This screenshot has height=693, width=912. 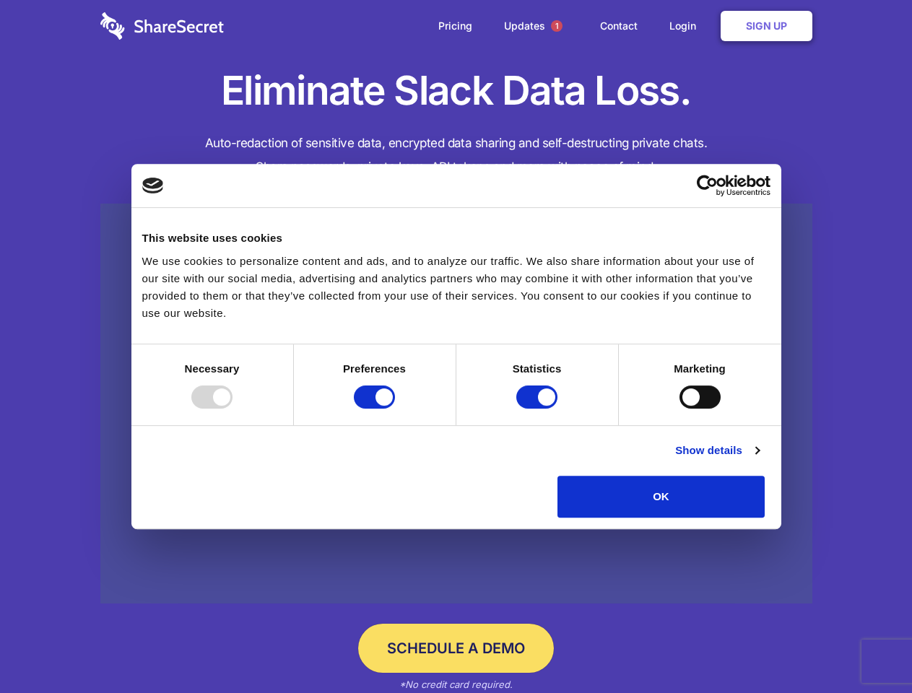 What do you see at coordinates (457, 91) in the screenshot?
I see `h1: Eliminate Slack Data Loss.` at bounding box center [457, 91].